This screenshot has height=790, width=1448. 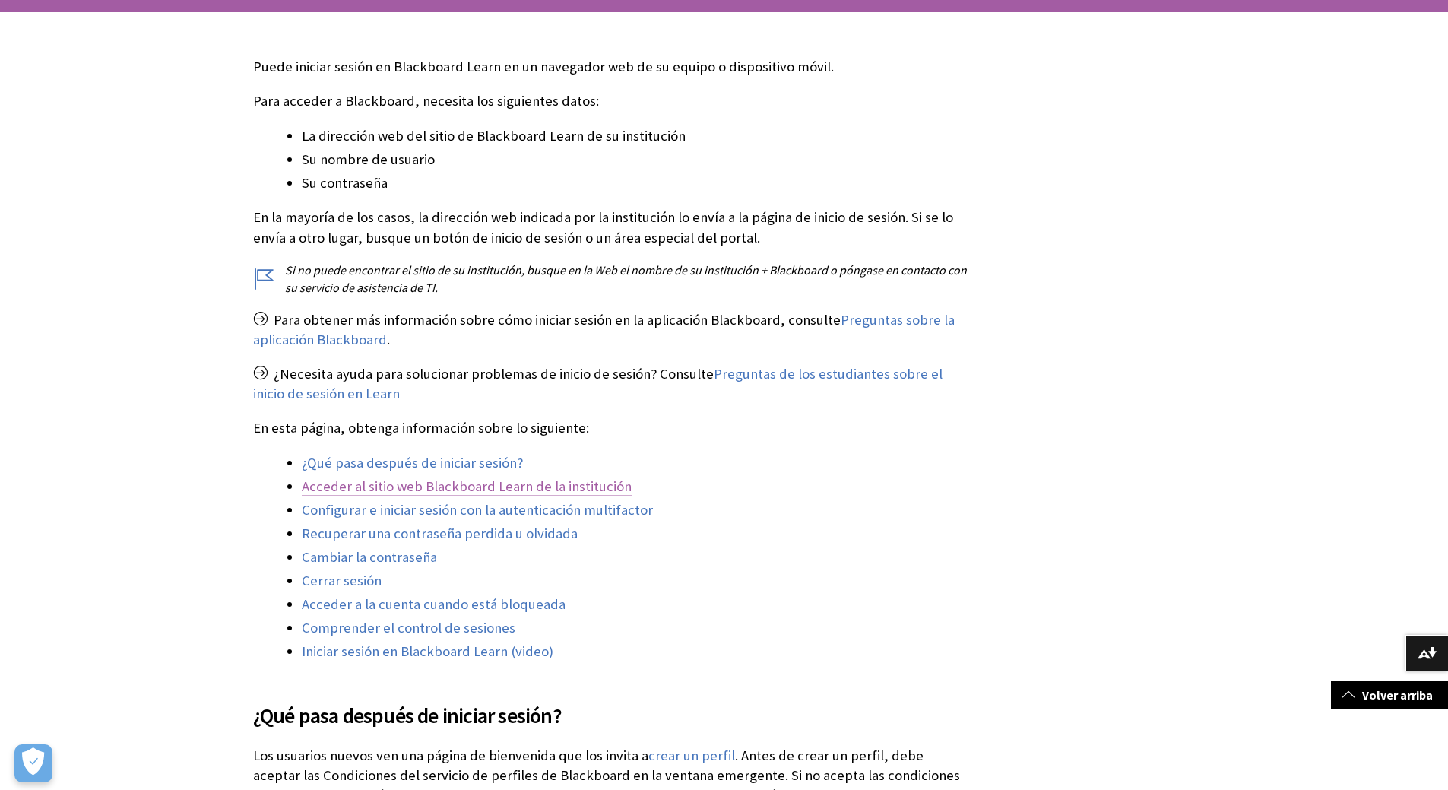 I want to click on p: Puede iniciar sesión en Blackboard Learn en un navegador web de su equipo o dispositivo móvil., so click(x=612, y=67).